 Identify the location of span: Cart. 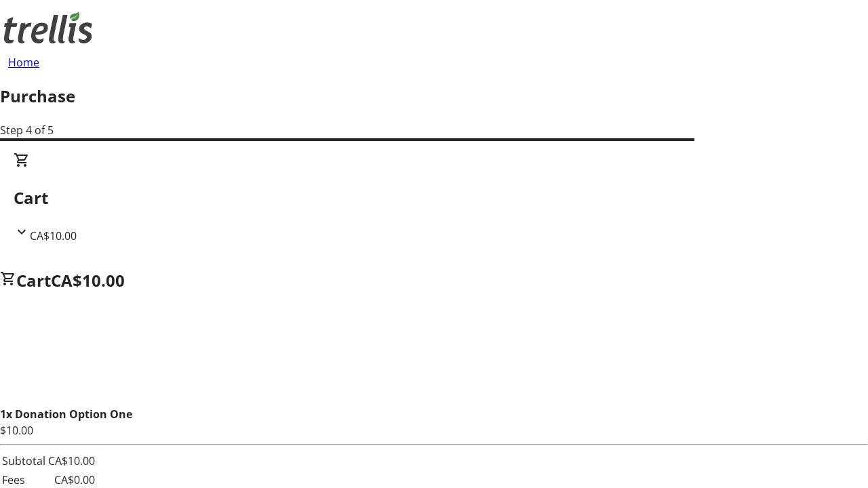
(33, 280).